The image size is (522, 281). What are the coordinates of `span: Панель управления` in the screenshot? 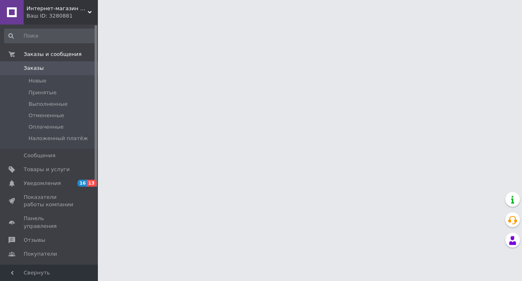 It's located at (49, 222).